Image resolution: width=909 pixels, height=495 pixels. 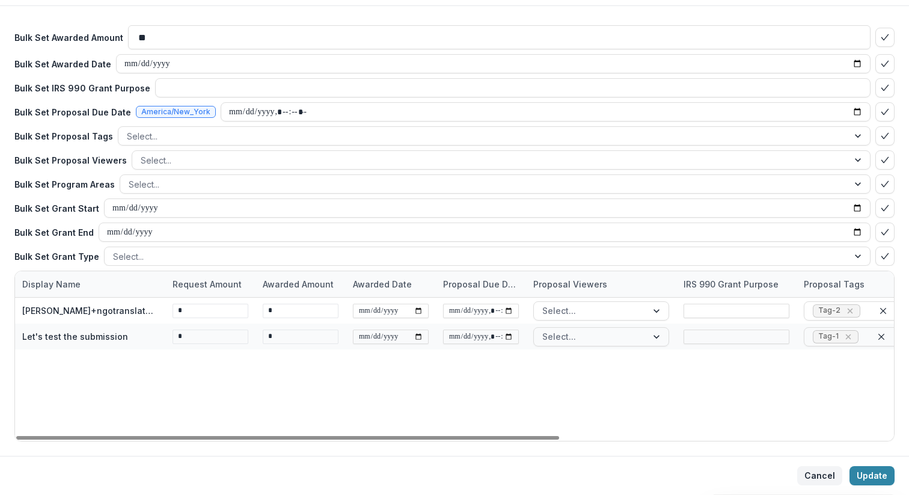 I want to click on p: Bulk Set IRS 990 Grant Purpose, so click(x=82, y=88).